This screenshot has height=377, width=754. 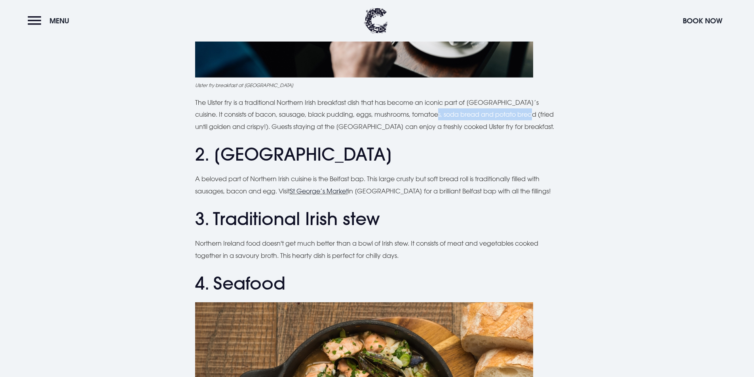 I want to click on p: Northern Ireland food doesn't get much better than a bowl of Irish stew. It consists of meat and ..., so click(x=377, y=249).